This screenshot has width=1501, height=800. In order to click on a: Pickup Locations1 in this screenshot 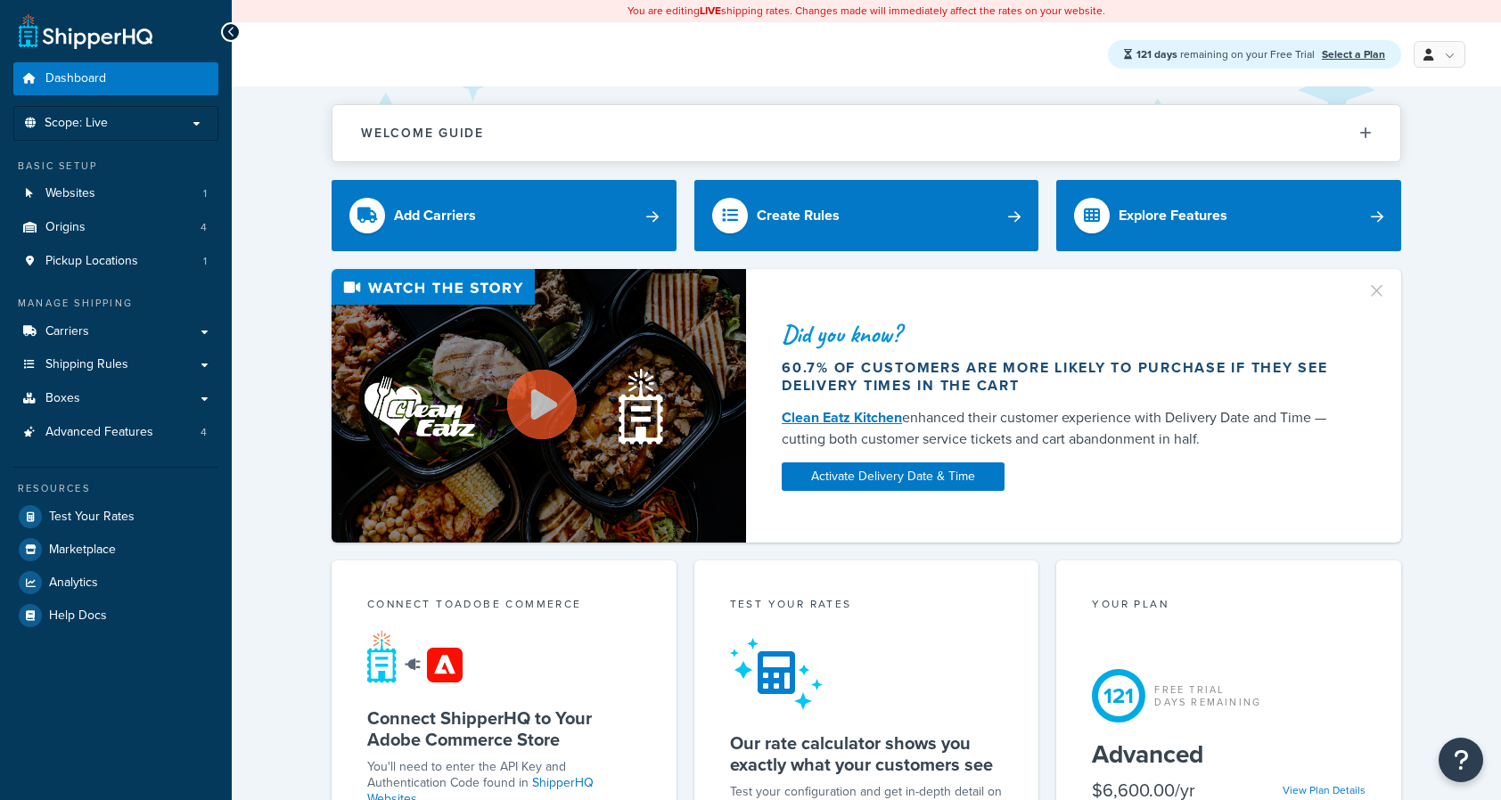, I will do `click(116, 261)`.